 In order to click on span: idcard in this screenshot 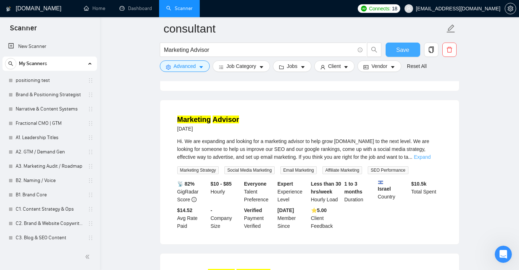, I will do `click(366, 67)`.